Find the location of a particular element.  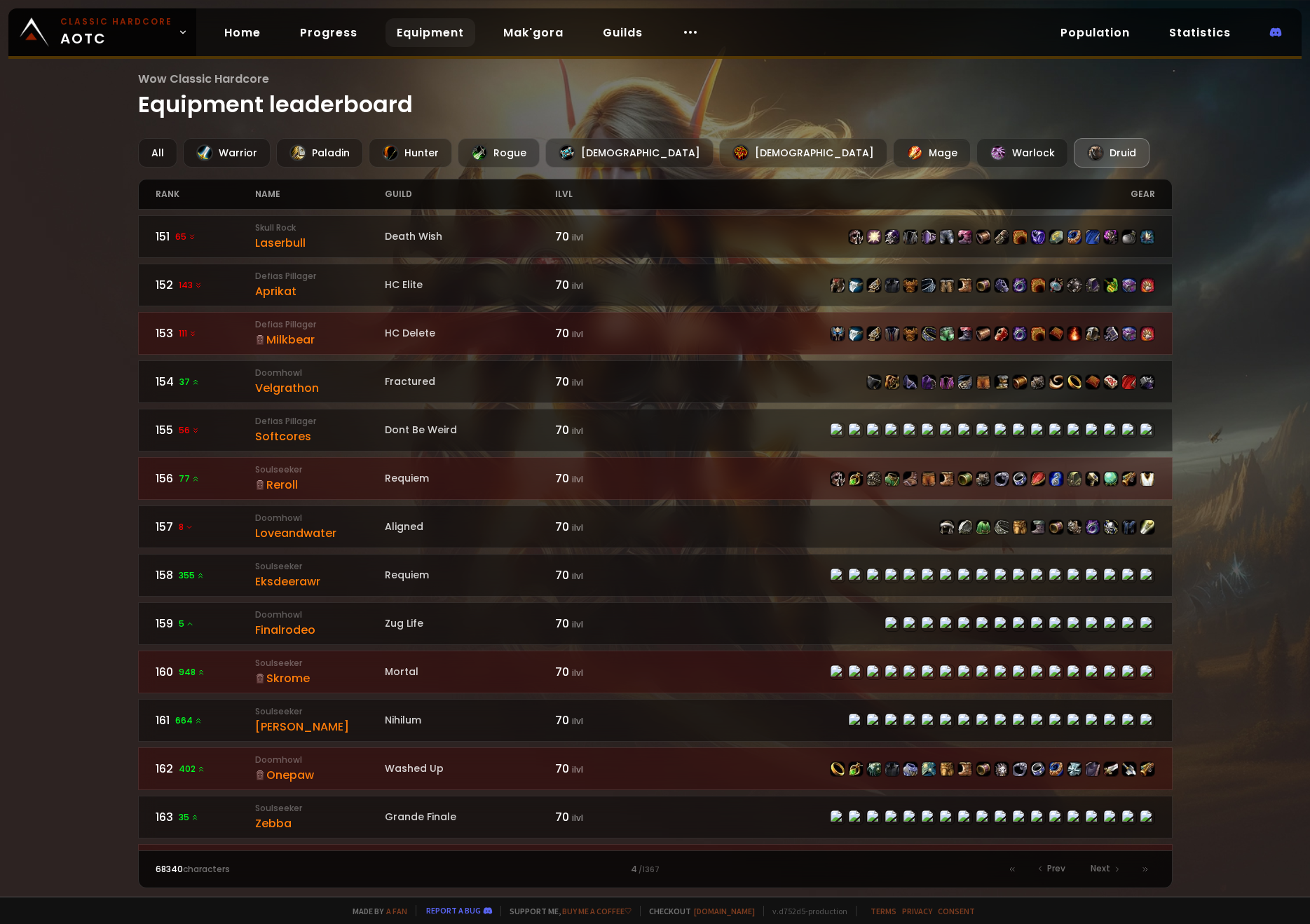

img: item-18723 is located at coordinates (856, 770).